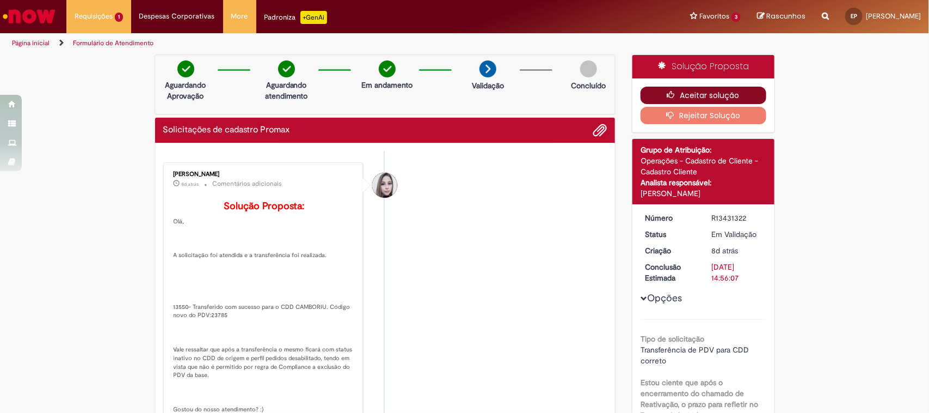  I want to click on ul: Trilhas de página, so click(310, 43).